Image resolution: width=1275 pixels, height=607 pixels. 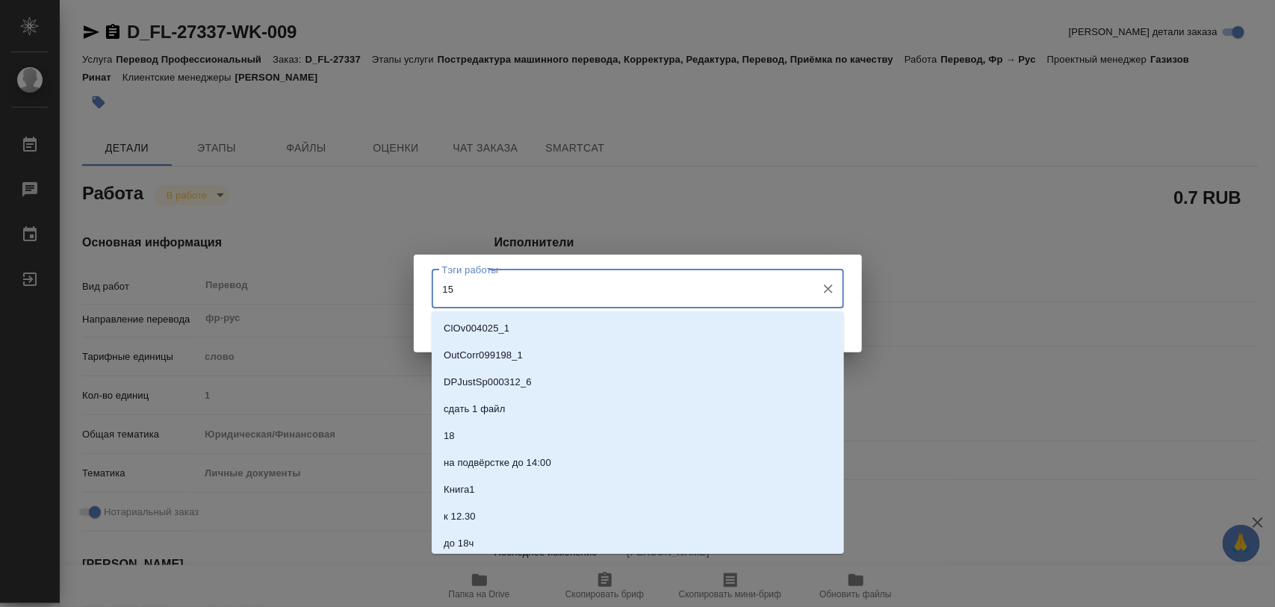 I want to click on p: на подвёрстке до 14:00, so click(x=497, y=463).